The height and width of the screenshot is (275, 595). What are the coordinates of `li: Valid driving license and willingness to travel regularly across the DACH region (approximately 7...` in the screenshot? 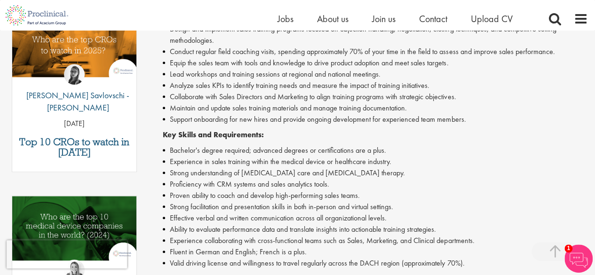 It's located at (375, 263).